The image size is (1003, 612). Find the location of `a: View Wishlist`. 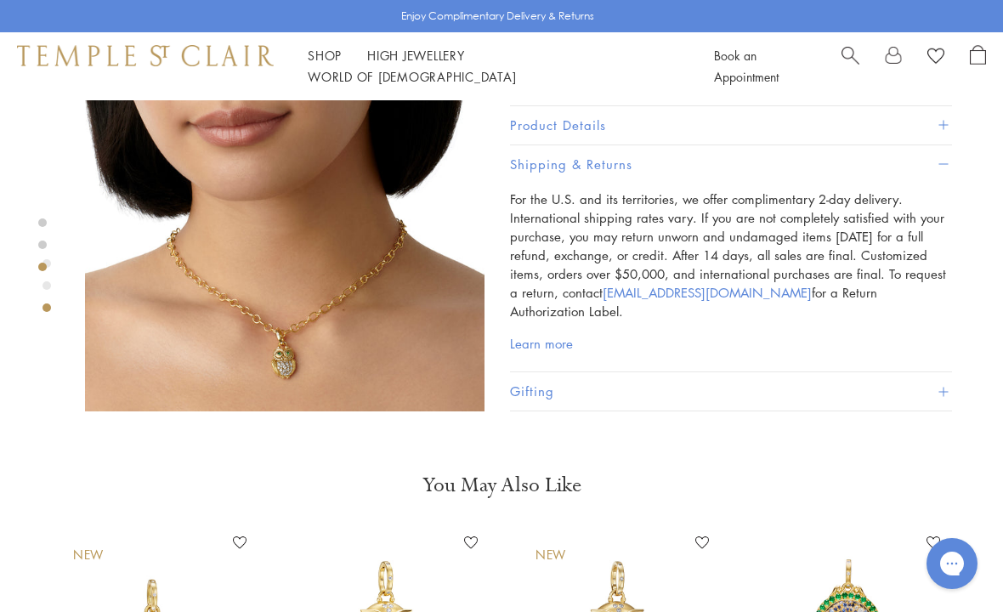

a: View Wishlist is located at coordinates (935, 58).